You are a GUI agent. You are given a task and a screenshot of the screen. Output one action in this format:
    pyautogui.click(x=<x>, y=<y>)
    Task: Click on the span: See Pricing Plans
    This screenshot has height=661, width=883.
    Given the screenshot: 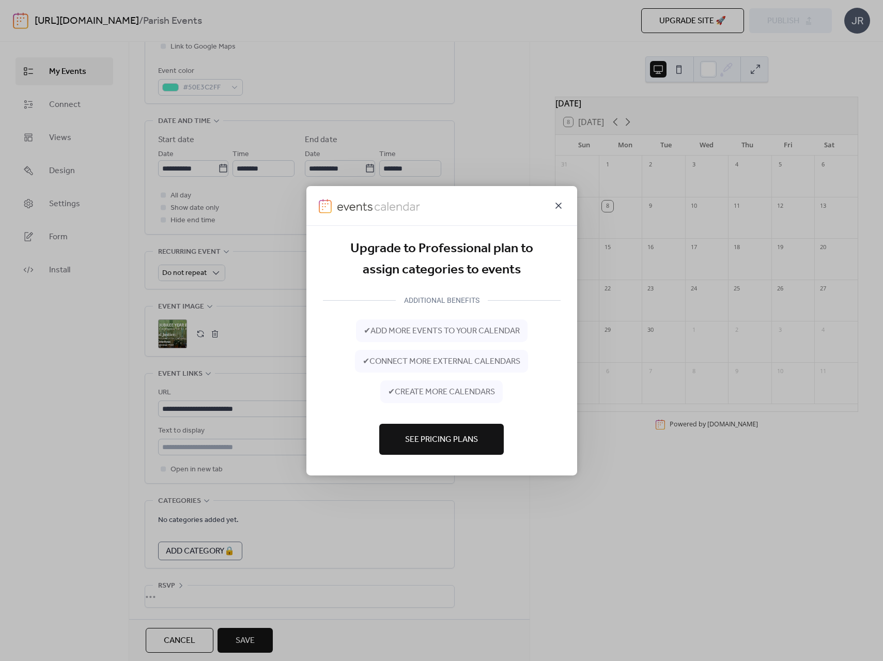 What is the action you would take?
    pyautogui.click(x=441, y=440)
    